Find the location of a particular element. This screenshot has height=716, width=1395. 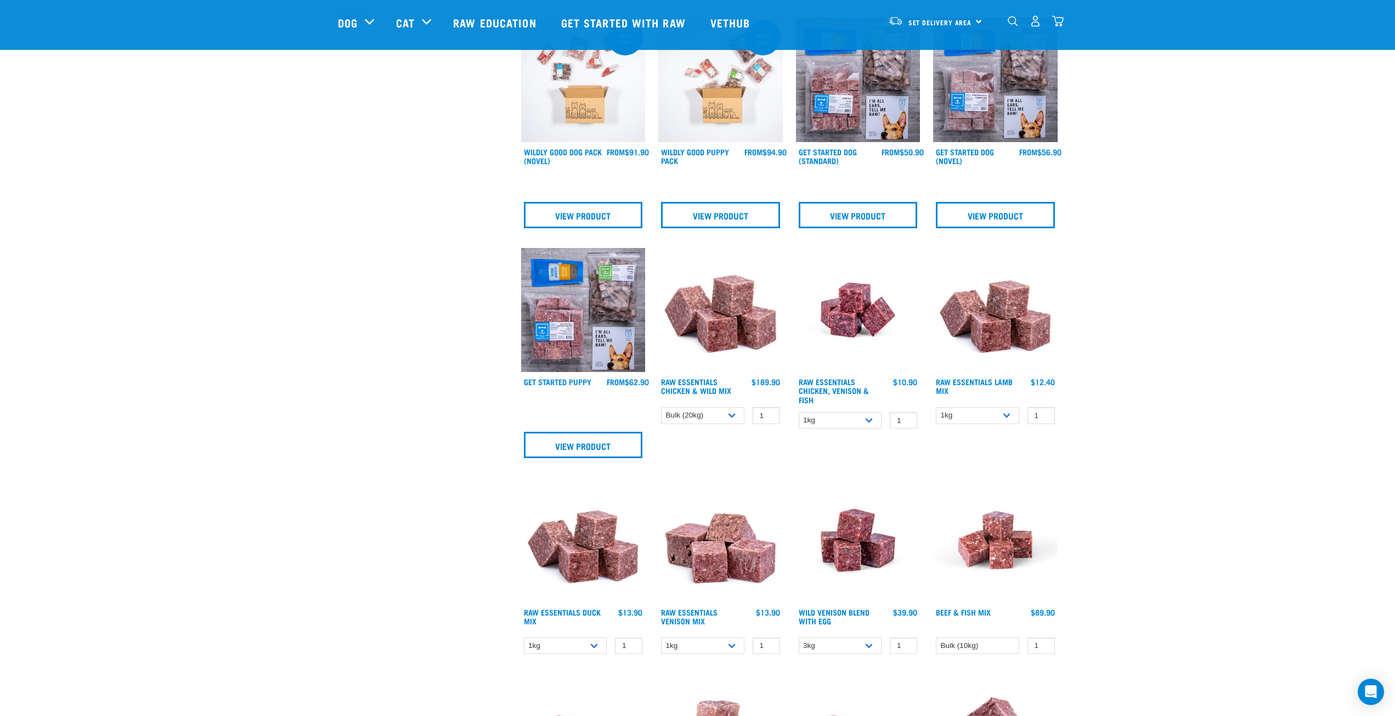

div: $89.90 is located at coordinates (1043, 612).